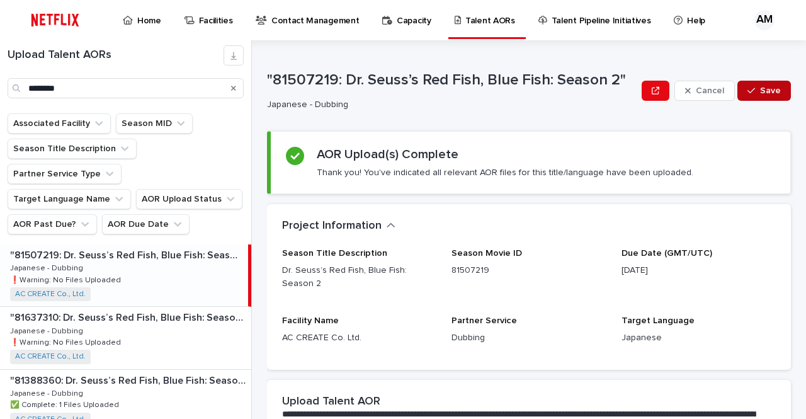 The image size is (806, 419). What do you see at coordinates (505, 172) in the screenshot?
I see `p: Thank you! You've indicated all relevant AOR files for this title/language have been uploaded.` at bounding box center [505, 172].